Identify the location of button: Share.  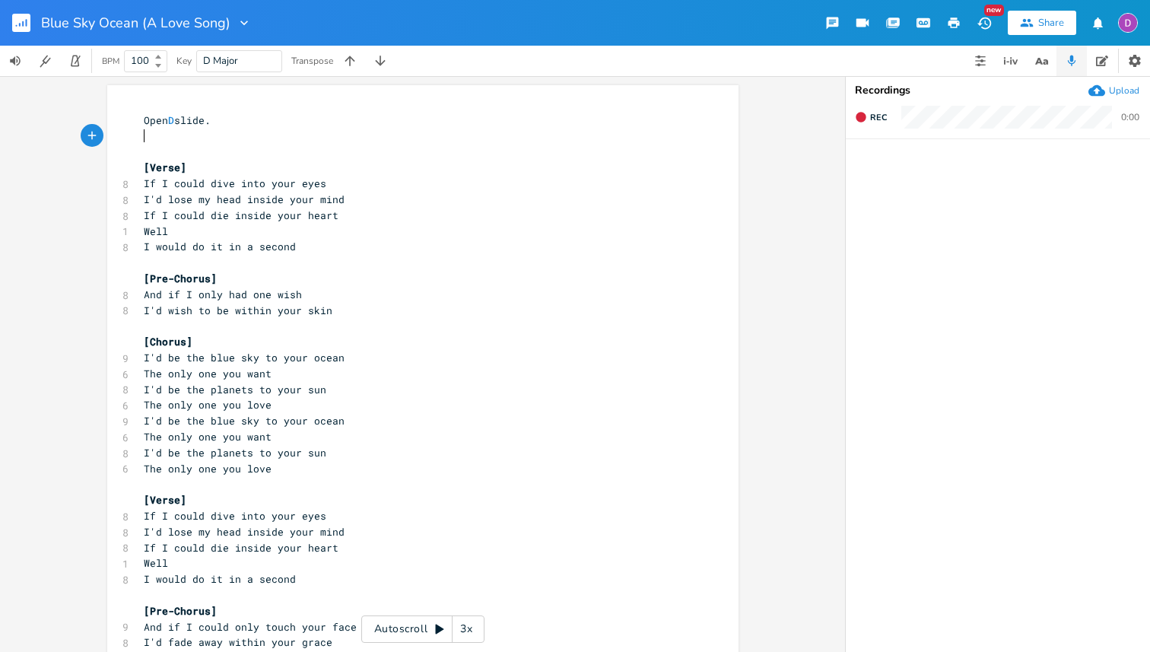
(1042, 23).